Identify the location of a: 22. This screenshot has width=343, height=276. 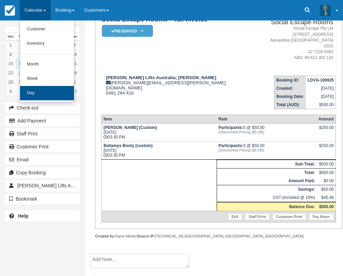
(11, 73).